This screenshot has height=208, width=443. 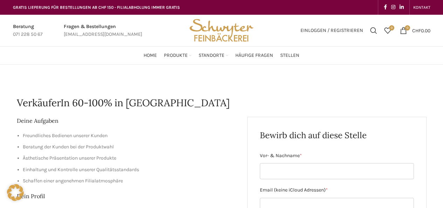 I want to click on a: Home, so click(x=150, y=55).